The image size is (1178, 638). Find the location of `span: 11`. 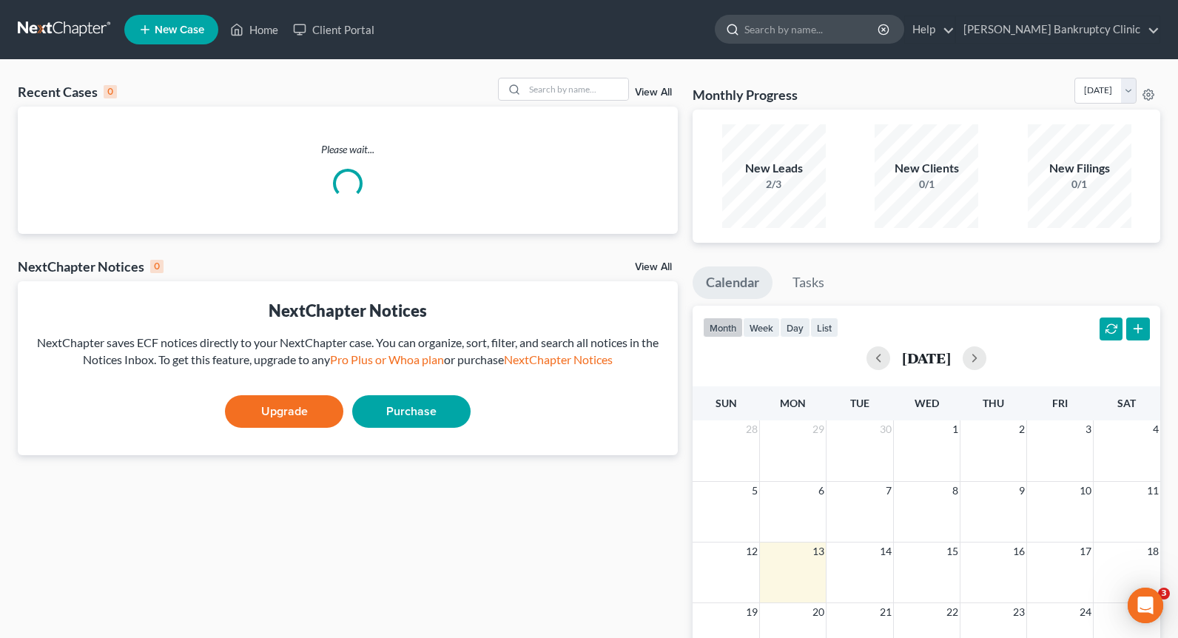

span: 11 is located at coordinates (1153, 491).